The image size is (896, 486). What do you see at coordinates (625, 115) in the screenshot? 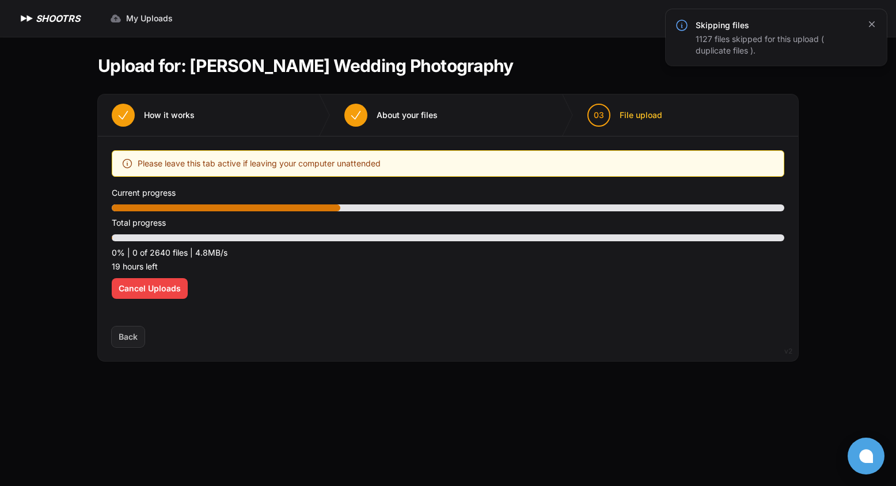
I see `button: 03 File upload` at bounding box center [625, 115].